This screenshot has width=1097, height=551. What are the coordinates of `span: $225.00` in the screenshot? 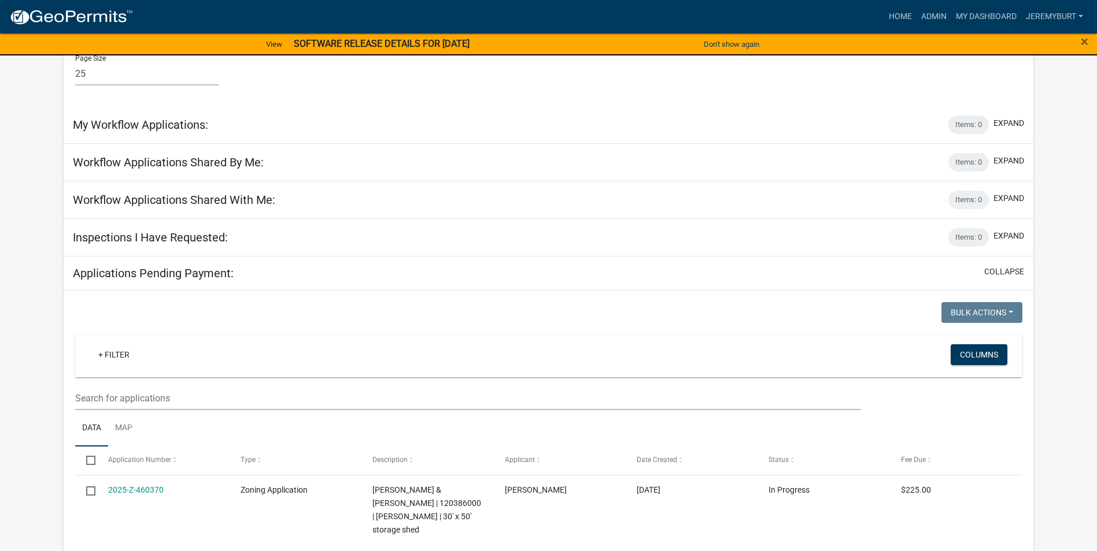 It's located at (916, 490).